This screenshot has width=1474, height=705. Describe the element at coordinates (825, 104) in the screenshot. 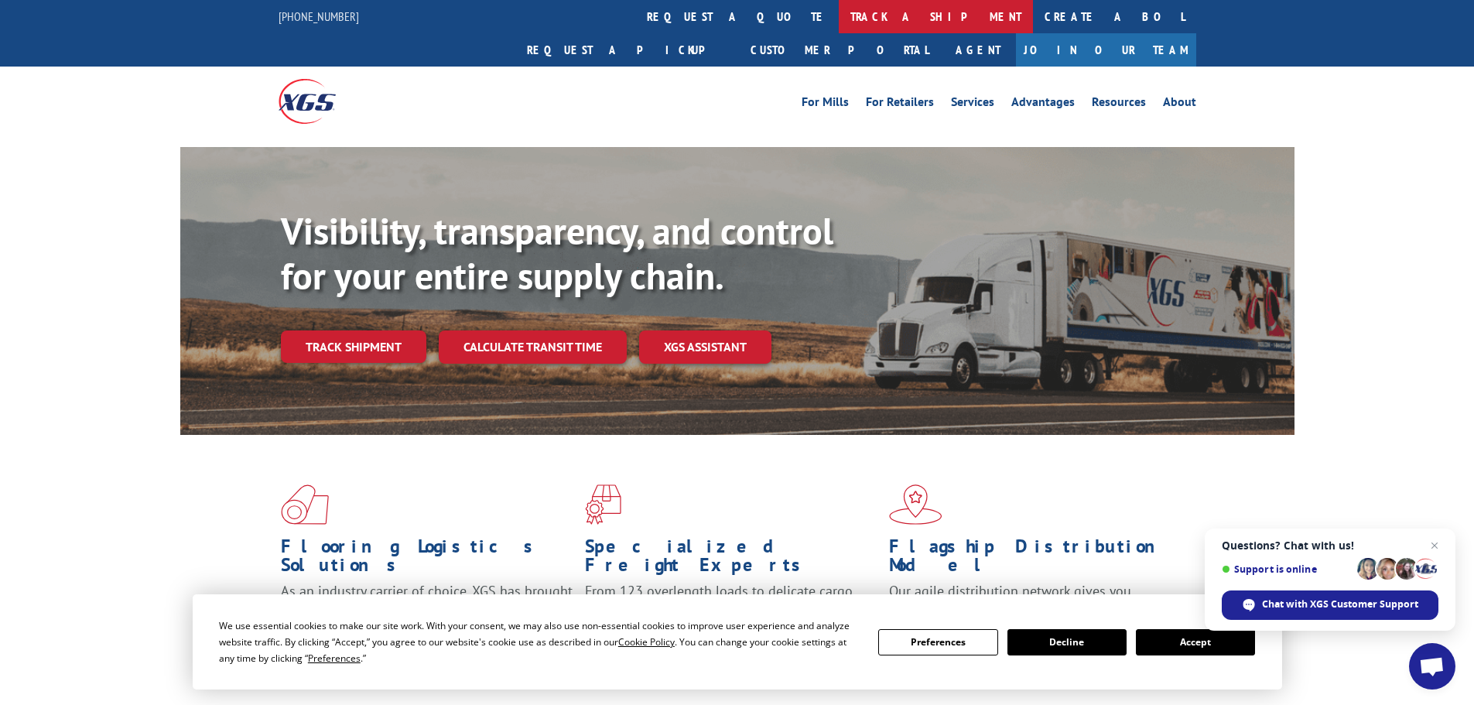

I see `a: For Mills` at that location.